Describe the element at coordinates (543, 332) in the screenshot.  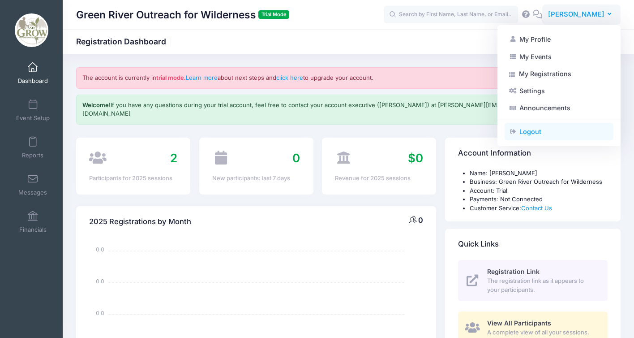
I see `span: A complete view of all your sessions.` at that location.